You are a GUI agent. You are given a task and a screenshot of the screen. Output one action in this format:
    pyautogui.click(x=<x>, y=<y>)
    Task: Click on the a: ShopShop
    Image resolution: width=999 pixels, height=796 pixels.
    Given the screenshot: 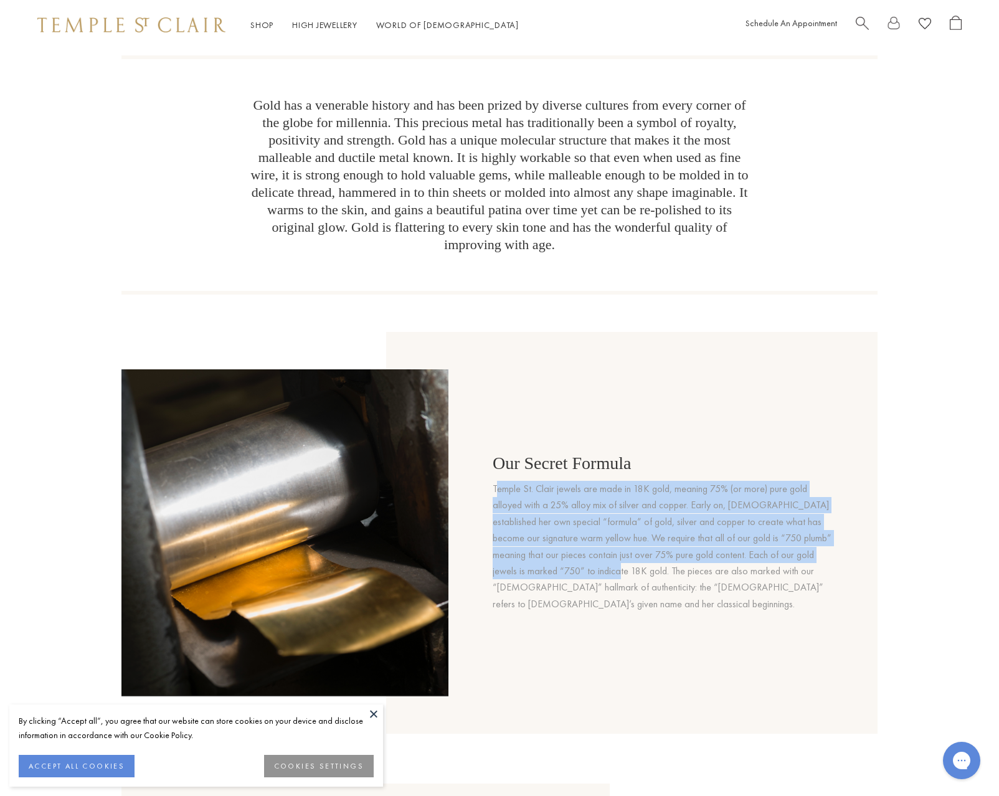 What is the action you would take?
    pyautogui.click(x=262, y=25)
    